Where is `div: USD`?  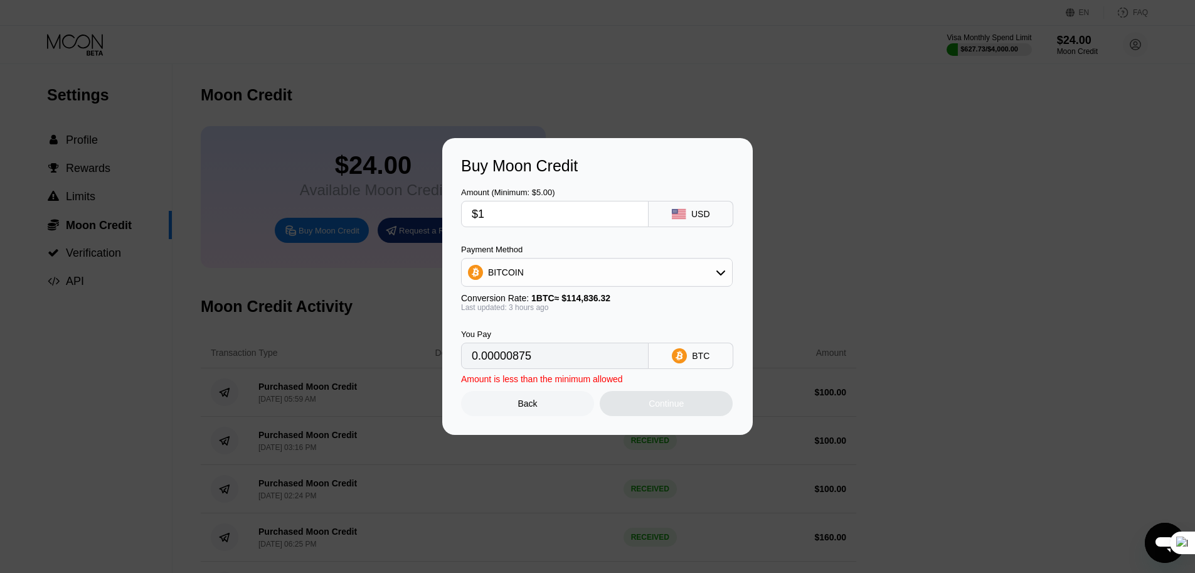 div: USD is located at coordinates (701, 214).